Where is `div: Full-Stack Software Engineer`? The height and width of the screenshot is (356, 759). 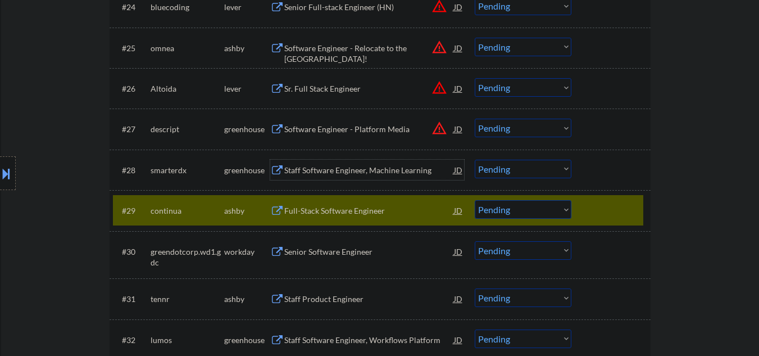
div: Full-Stack Software Engineer is located at coordinates (369, 211).